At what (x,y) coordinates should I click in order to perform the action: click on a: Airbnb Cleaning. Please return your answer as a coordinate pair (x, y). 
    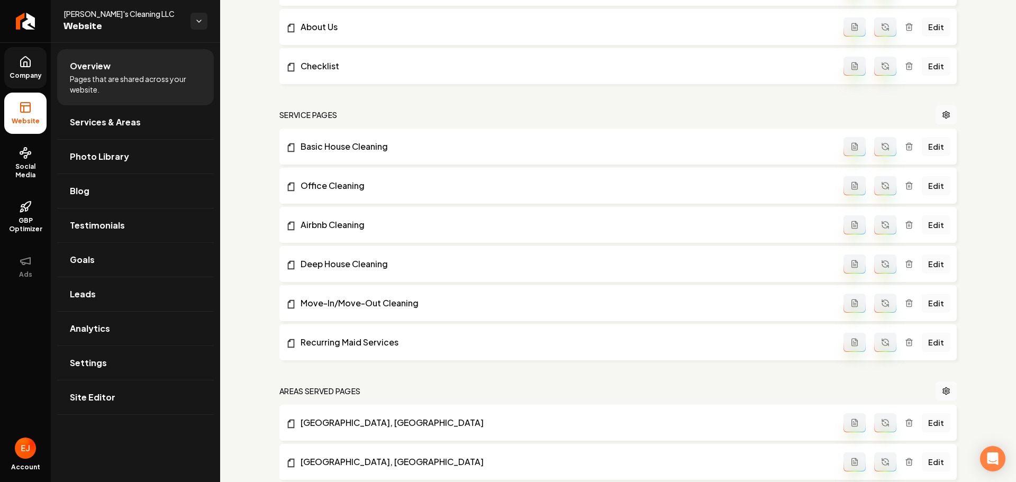
    Looking at the image, I should click on (564, 225).